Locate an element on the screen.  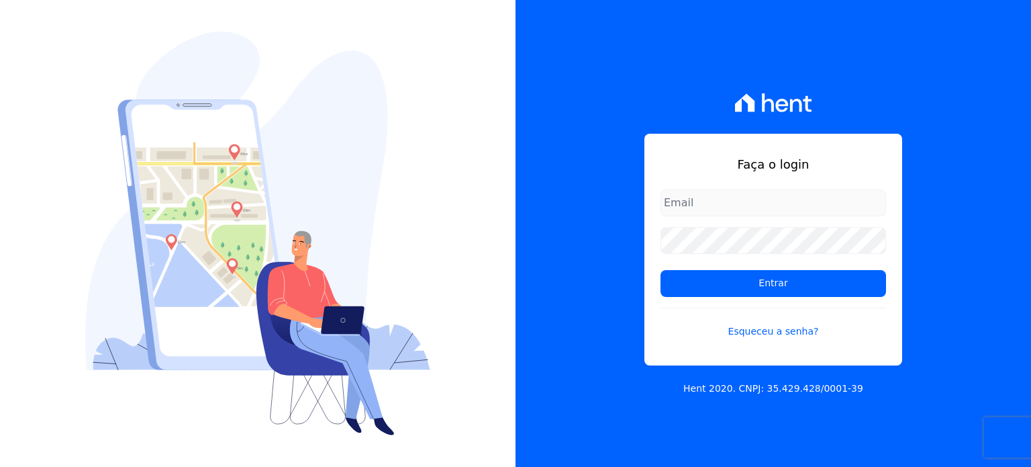
a: Esqueceu a senha? is located at coordinates (773, 323).